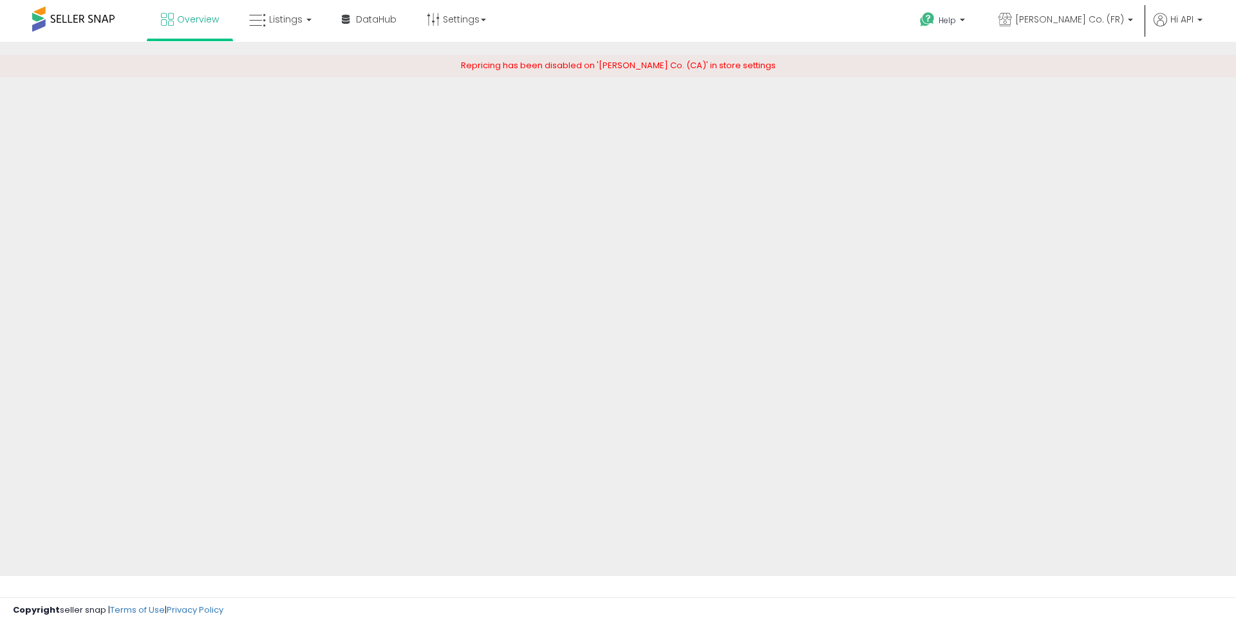 The height and width of the screenshot is (623, 1236). What do you see at coordinates (943, 22) in the screenshot?
I see `a: Help` at bounding box center [943, 22].